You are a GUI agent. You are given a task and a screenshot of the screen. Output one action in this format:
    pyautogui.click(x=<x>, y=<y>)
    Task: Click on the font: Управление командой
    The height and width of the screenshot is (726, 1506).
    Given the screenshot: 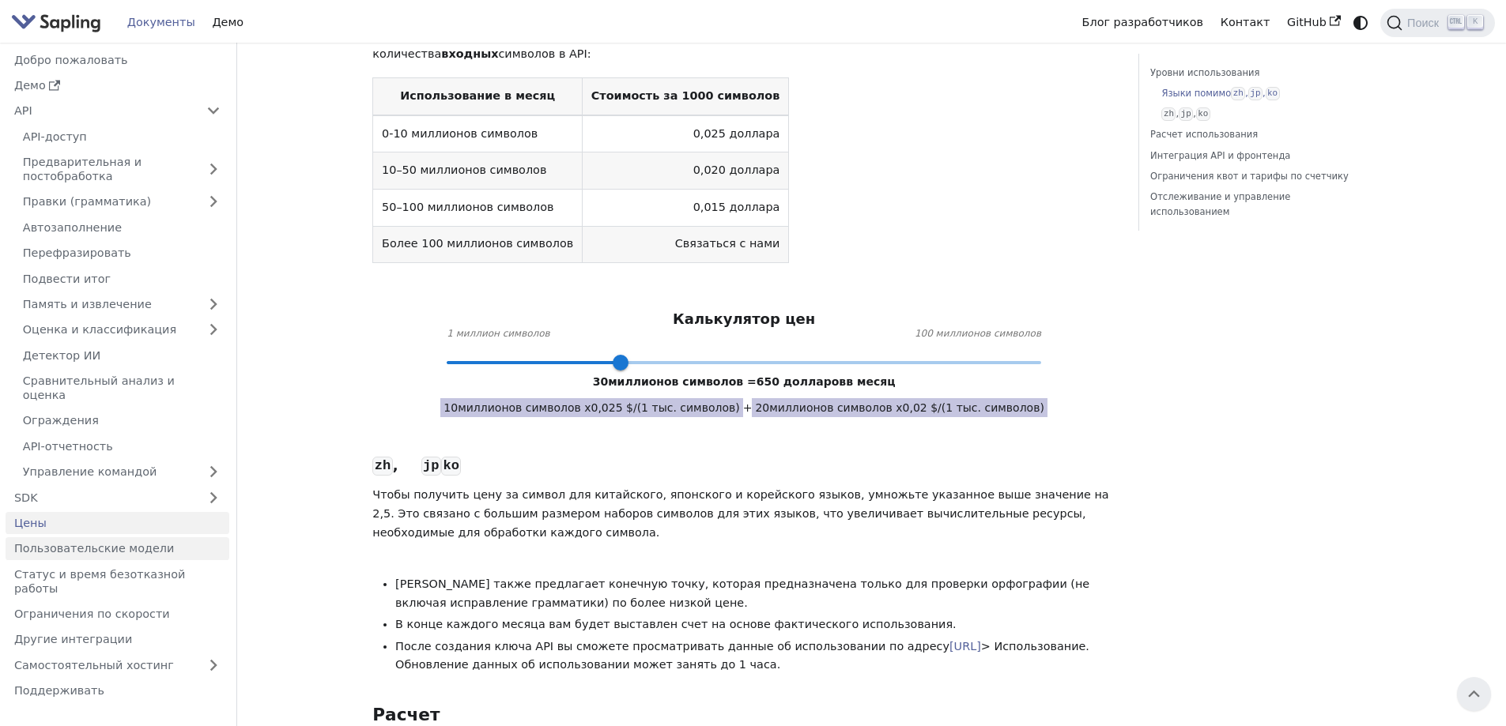 What is the action you would take?
    pyautogui.click(x=90, y=472)
    